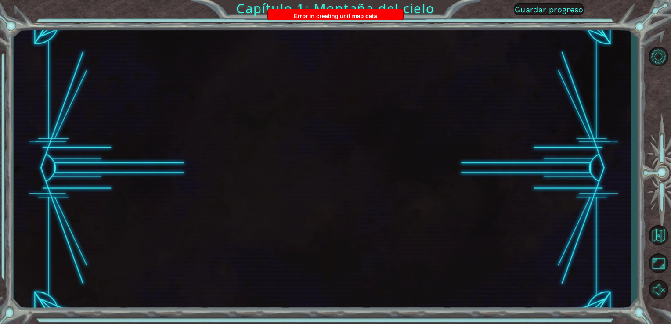 This screenshot has height=324, width=671. I want to click on button: Volver al mapa, so click(658, 235).